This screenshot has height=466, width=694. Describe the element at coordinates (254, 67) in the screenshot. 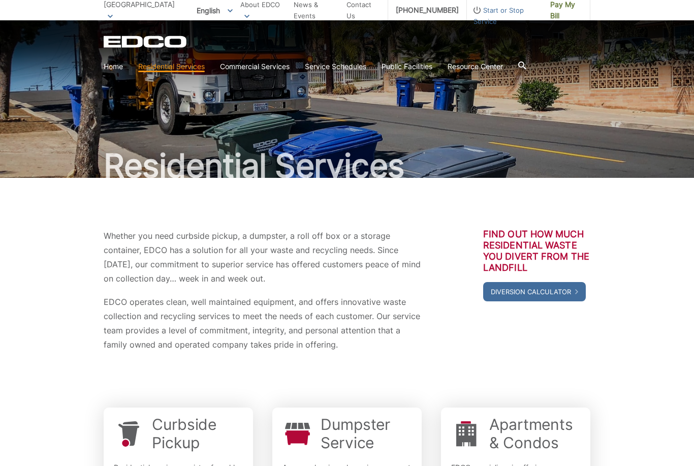

I see `a: Commercial Services` at that location.